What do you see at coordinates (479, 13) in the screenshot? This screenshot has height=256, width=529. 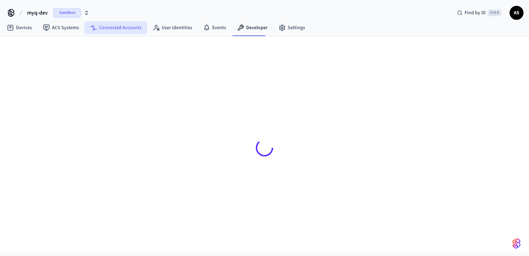 I see `div: Find by IDCtrl K` at bounding box center [479, 13].